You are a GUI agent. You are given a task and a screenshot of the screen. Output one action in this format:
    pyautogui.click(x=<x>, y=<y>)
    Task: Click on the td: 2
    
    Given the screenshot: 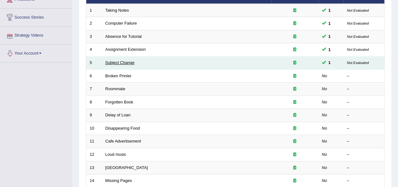 What is the action you would take?
    pyautogui.click(x=94, y=24)
    